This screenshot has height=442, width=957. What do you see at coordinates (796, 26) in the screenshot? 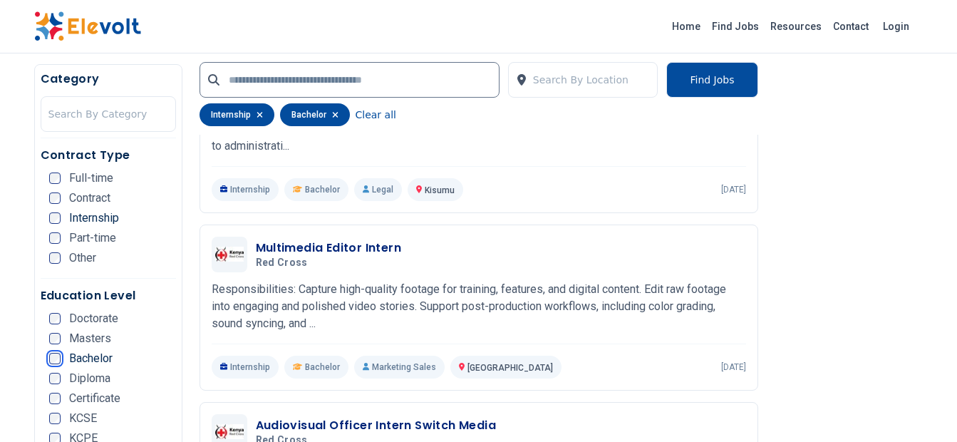
I see `a: Resources` at bounding box center [796, 26].